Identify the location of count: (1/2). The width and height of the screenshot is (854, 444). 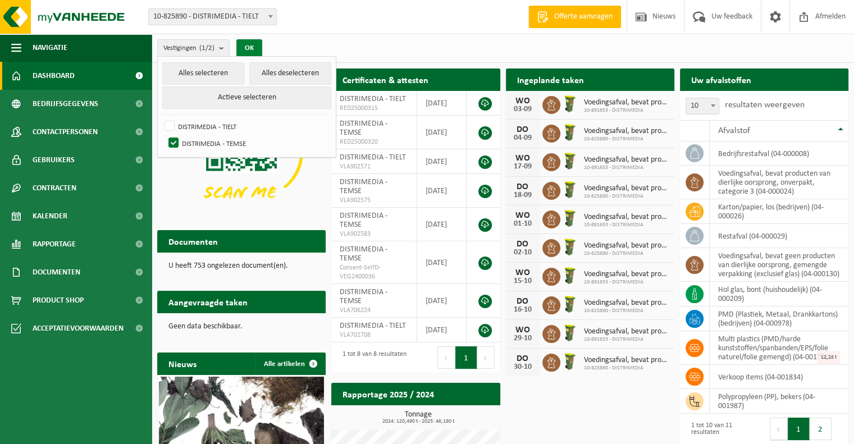
(207, 48).